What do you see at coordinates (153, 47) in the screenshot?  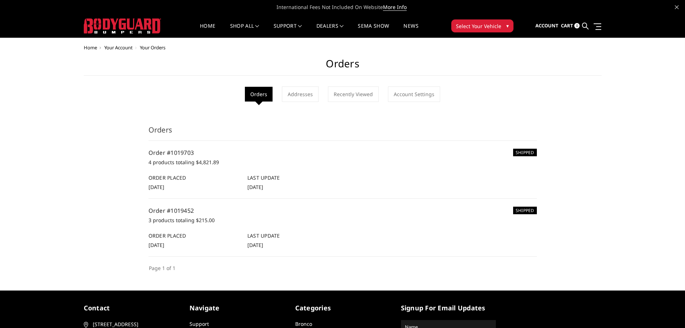 I see `span: Your Orders` at bounding box center [153, 47].